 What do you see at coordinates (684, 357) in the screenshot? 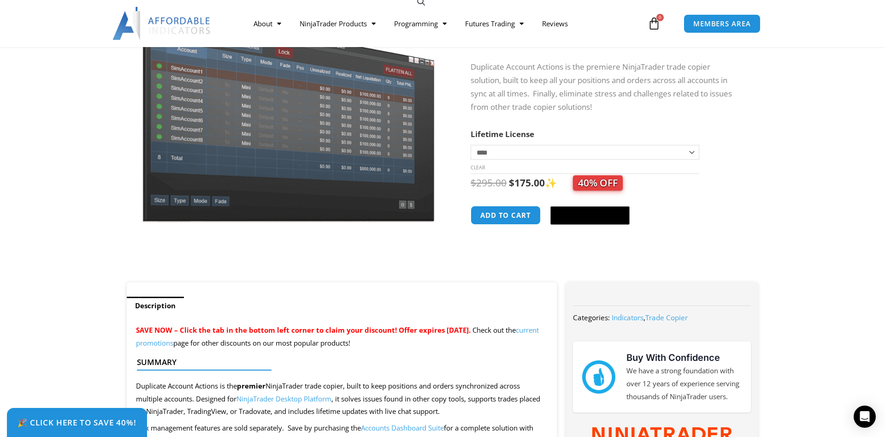
I see `h3: Buy With Confidence` at bounding box center [684, 357].